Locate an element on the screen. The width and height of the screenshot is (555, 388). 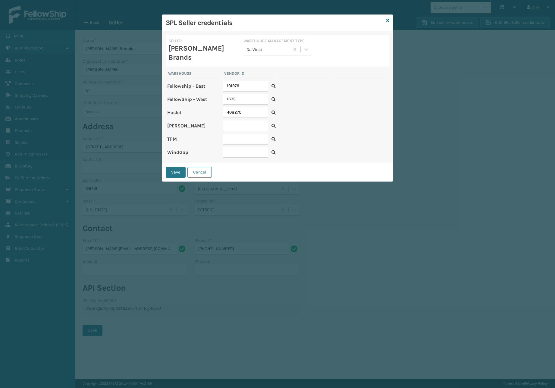
label: Warehouse Management Type is located at coordinates (274, 41).